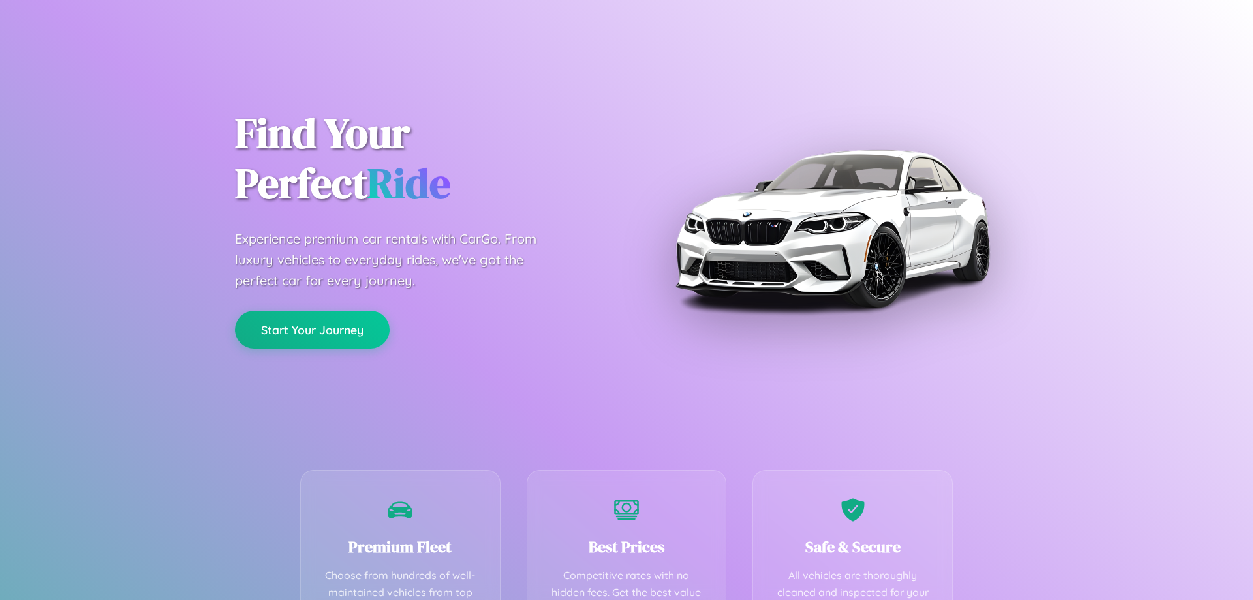  I want to click on h3: Premium Fleet, so click(400, 546).